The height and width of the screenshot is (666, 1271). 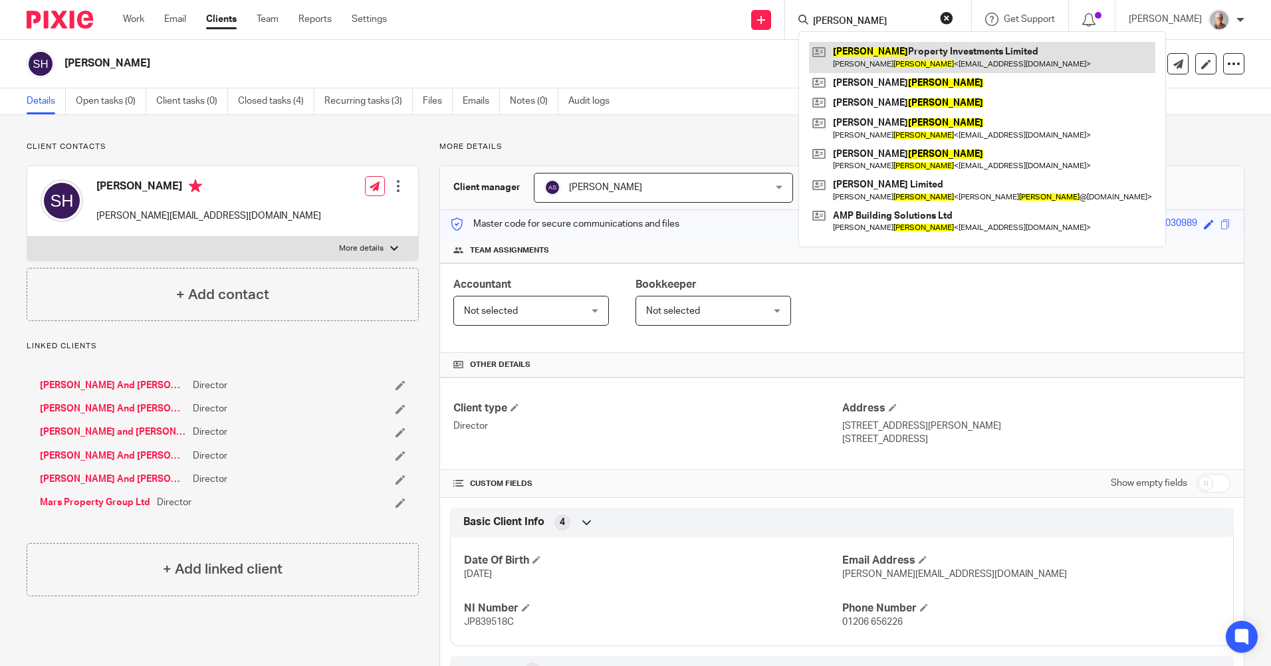 I want to click on a: Settings, so click(x=369, y=19).